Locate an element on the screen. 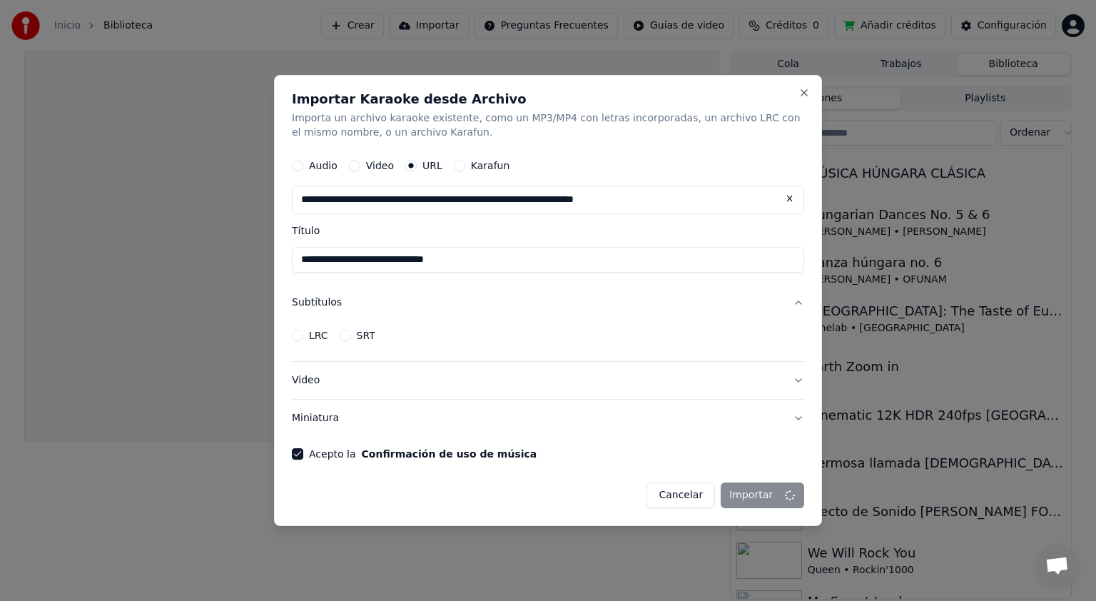 The image size is (1096, 601). button: Cancelar is located at coordinates (681, 495).